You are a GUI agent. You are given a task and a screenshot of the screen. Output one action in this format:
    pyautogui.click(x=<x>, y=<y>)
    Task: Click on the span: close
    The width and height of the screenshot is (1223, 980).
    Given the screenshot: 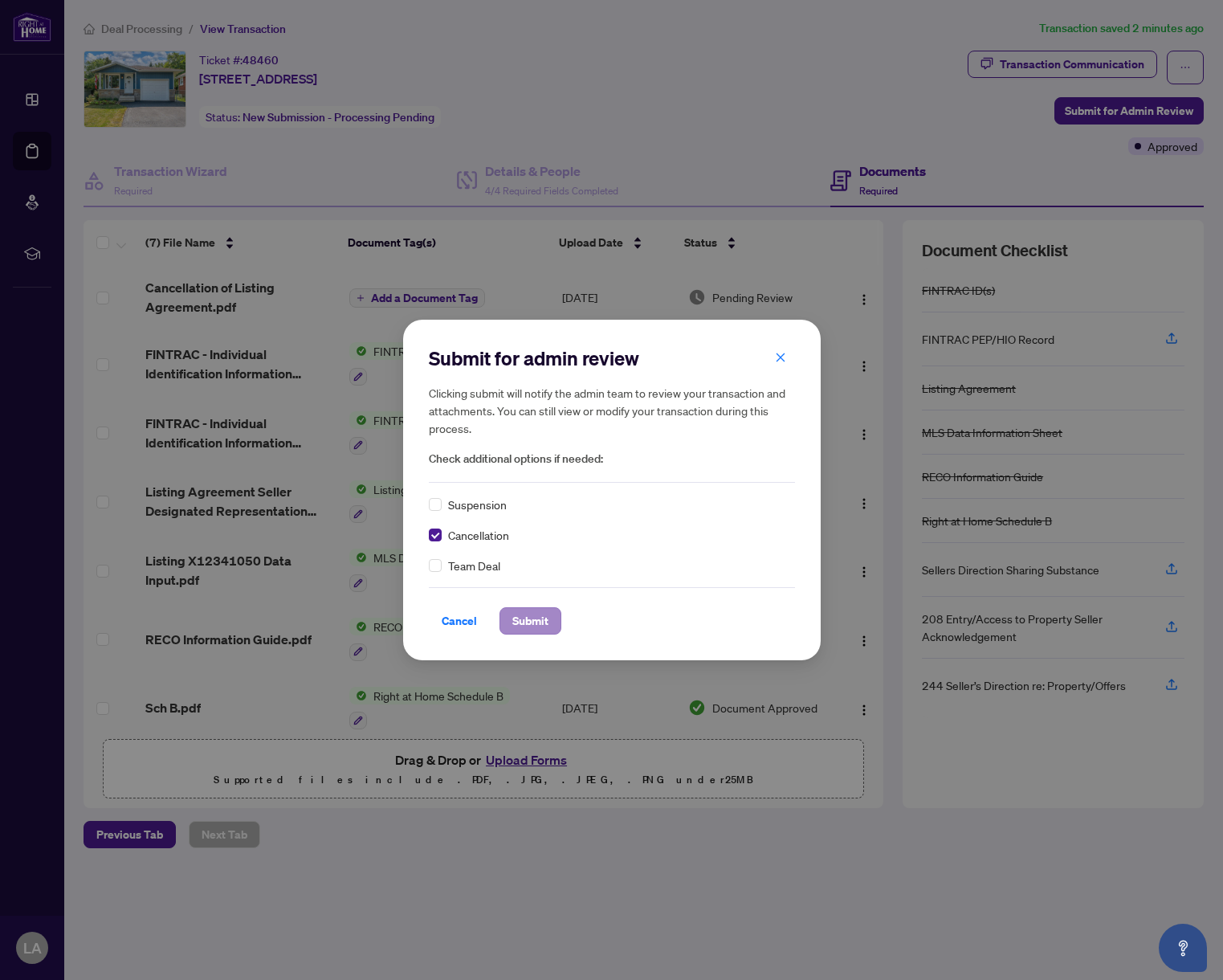 What is the action you would take?
    pyautogui.click(x=781, y=357)
    